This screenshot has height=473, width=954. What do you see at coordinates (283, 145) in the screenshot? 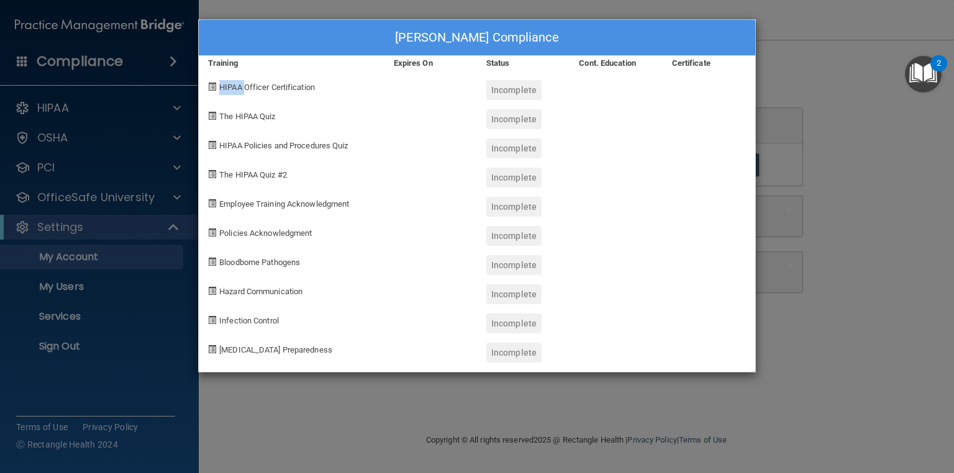
I see `span: HIPAA Policies and Procedures Quiz` at bounding box center [283, 145].